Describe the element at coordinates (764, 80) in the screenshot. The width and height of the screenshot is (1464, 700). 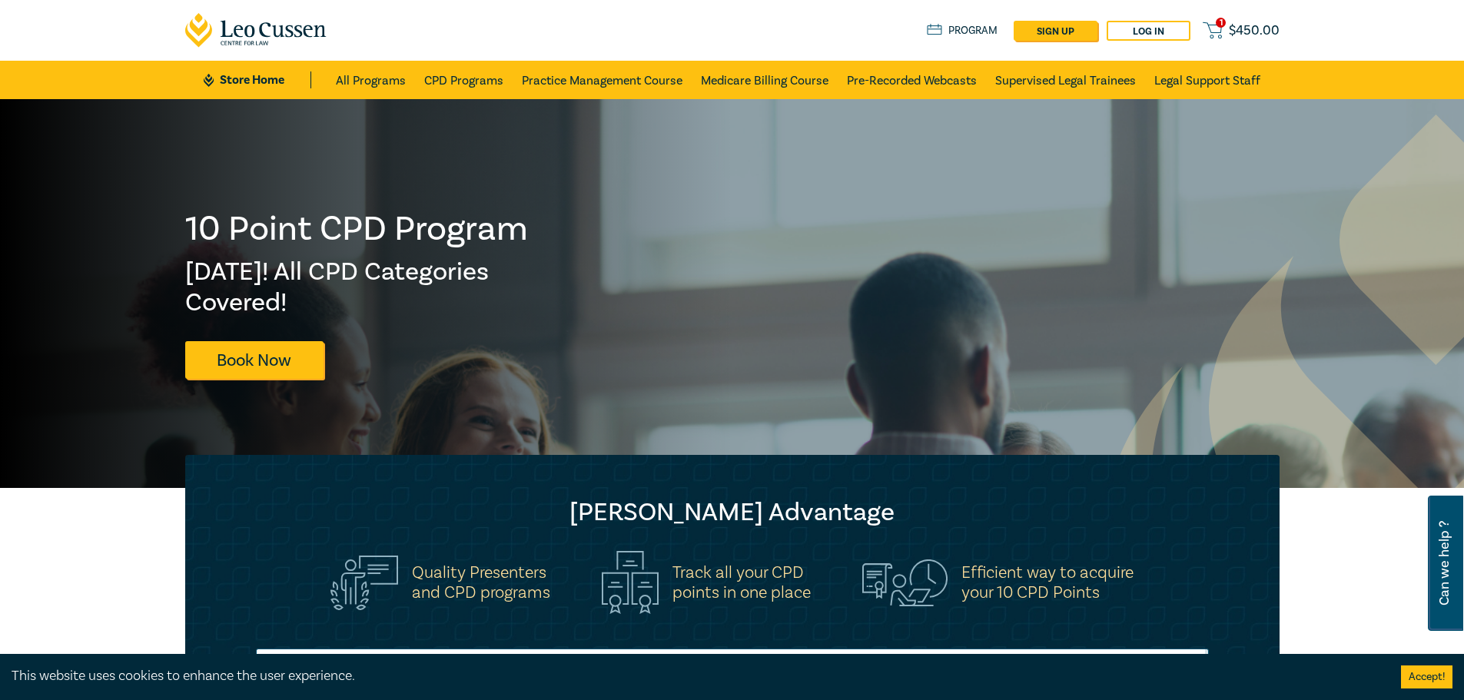
I see `a: Medicare Billing Course` at that location.